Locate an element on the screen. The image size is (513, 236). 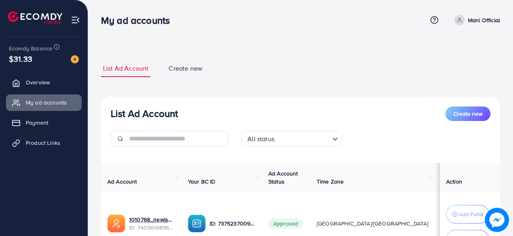
span: ID: 7405616896047104017 is located at coordinates (152, 227).